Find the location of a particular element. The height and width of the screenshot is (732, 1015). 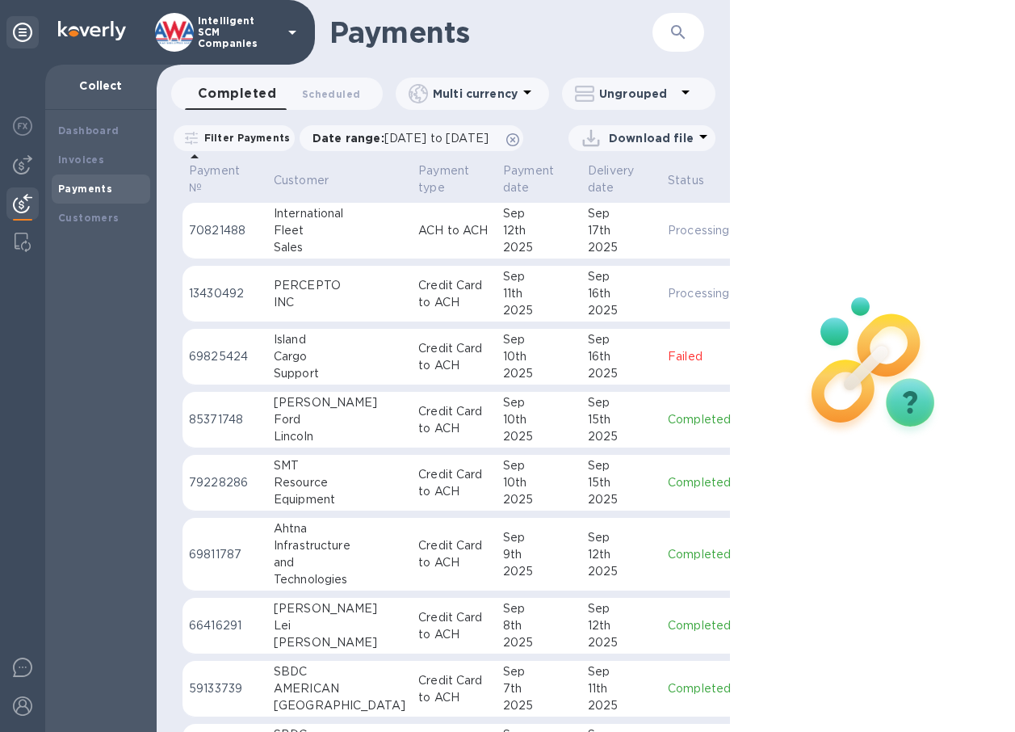

h1: Payments is located at coordinates (491, 32).